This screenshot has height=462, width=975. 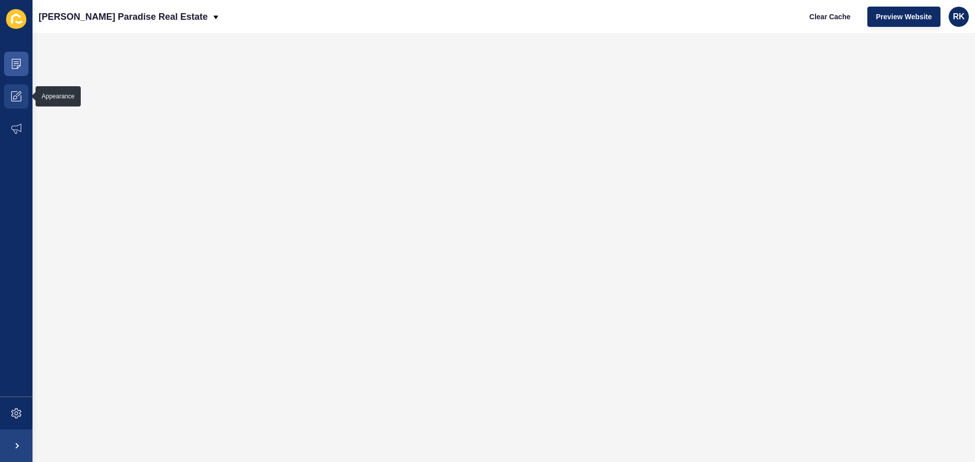 What do you see at coordinates (904, 17) in the screenshot?
I see `button: Preview Website` at bounding box center [904, 17].